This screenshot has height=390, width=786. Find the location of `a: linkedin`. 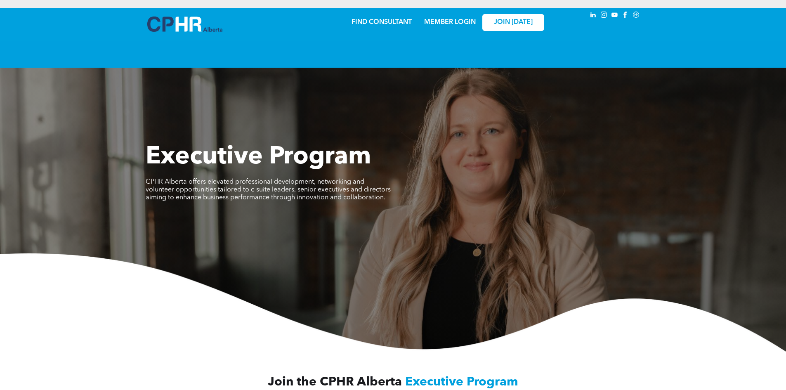

a: linkedin is located at coordinates (593, 16).